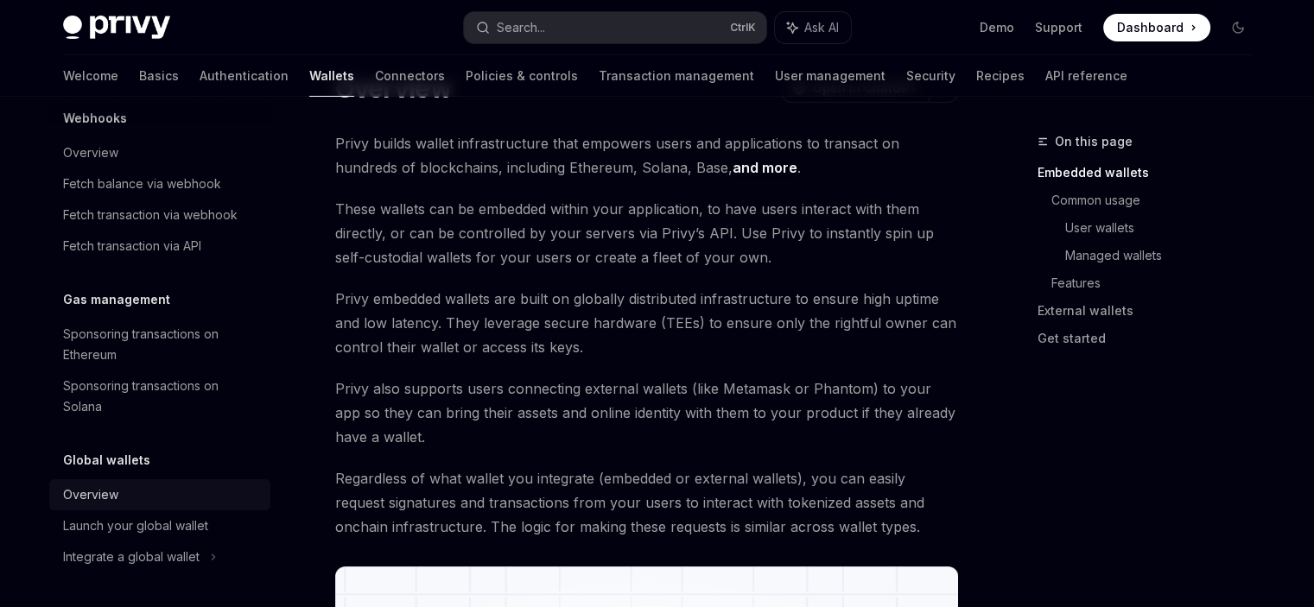 The image size is (1314, 607). What do you see at coordinates (136, 526) in the screenshot?
I see `div: Launch your global wallet` at bounding box center [136, 526].